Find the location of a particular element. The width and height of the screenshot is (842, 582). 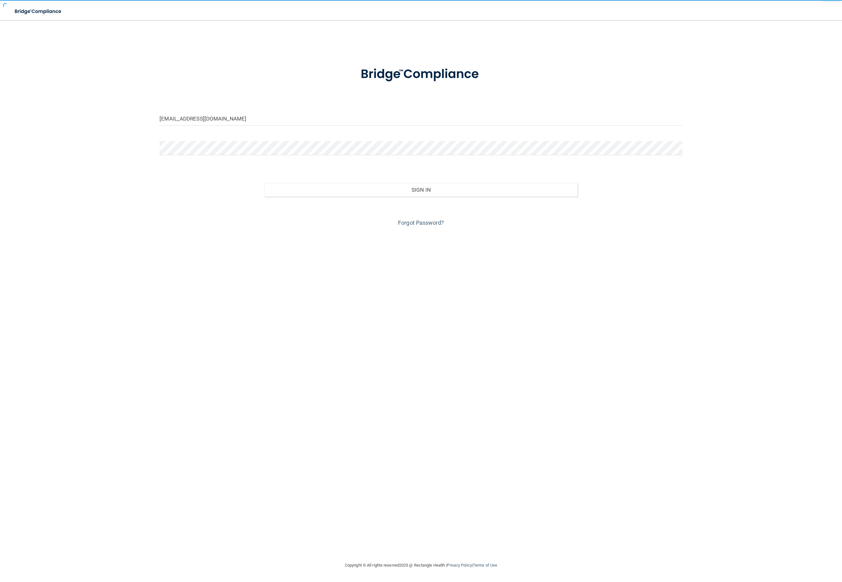

a: Forgot Password? is located at coordinates (421, 222).